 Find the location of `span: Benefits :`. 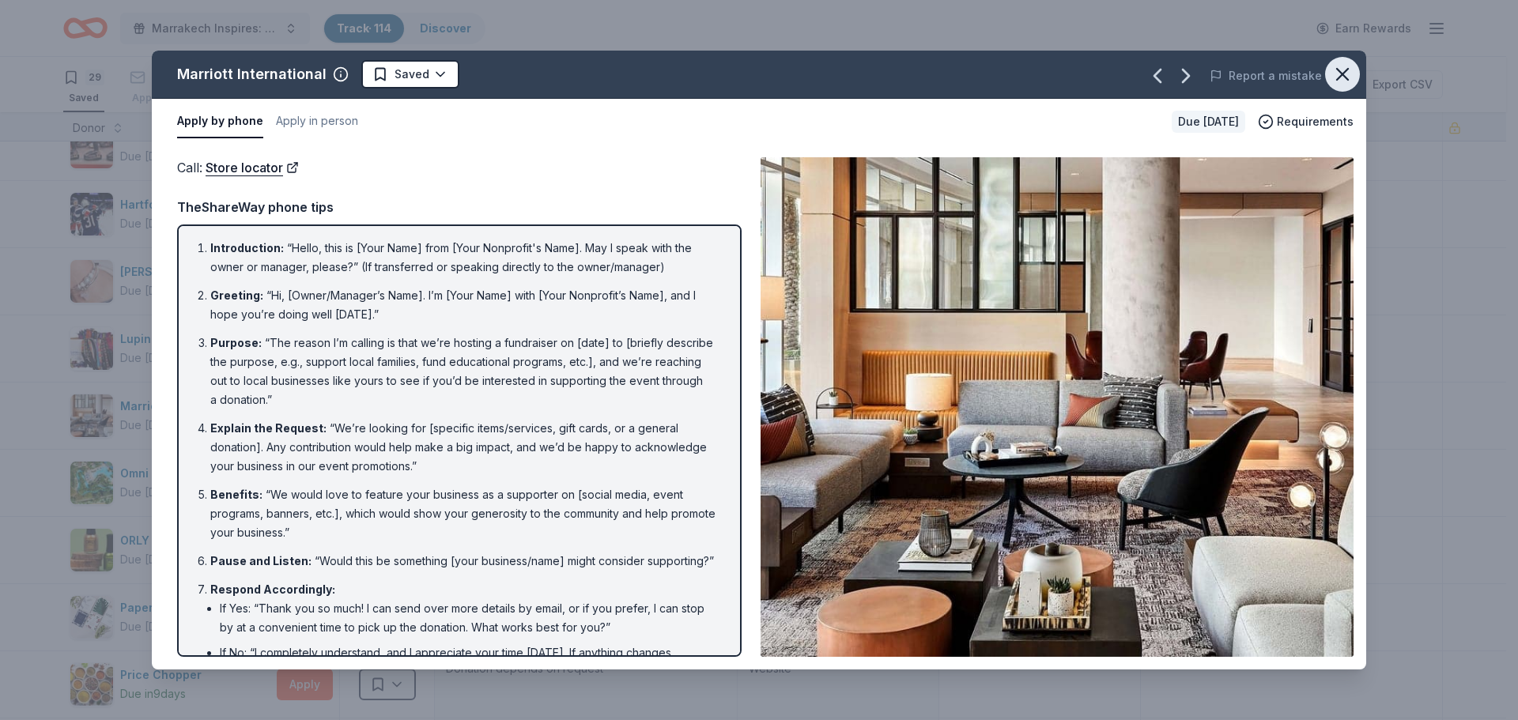

span: Benefits : is located at coordinates (236, 494).